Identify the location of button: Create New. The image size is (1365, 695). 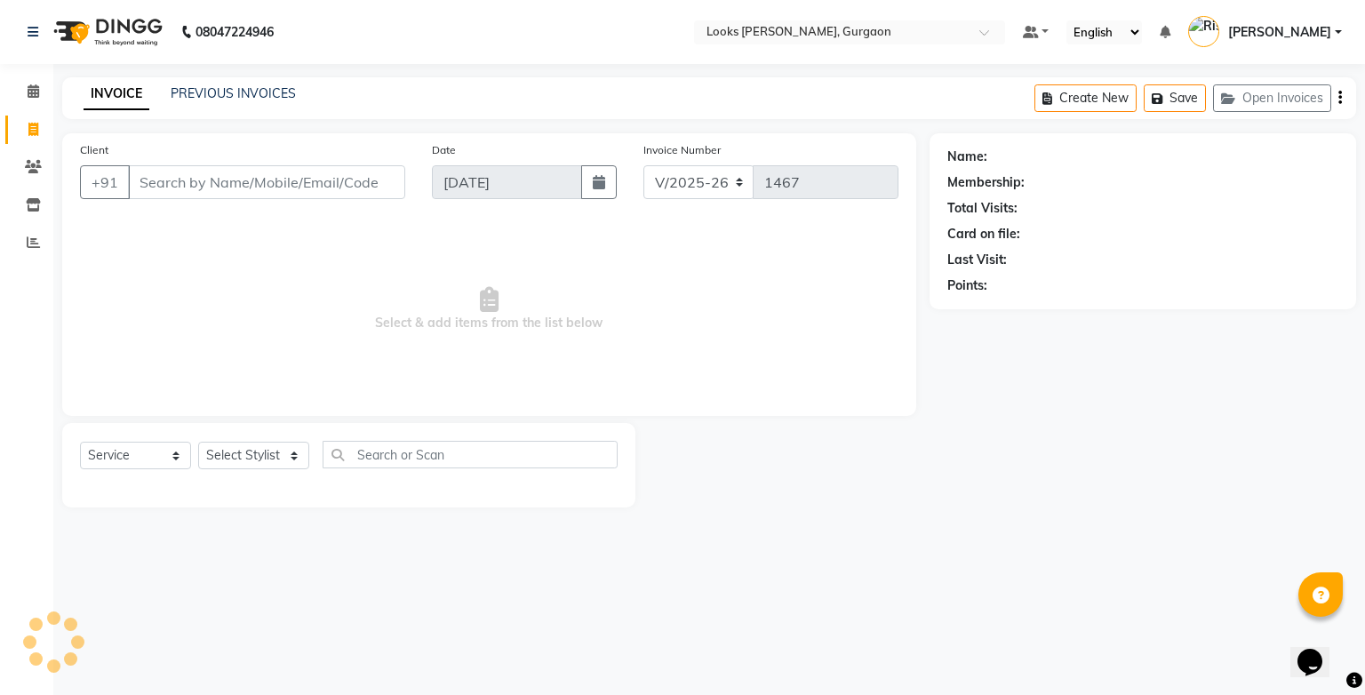
(1085, 98).